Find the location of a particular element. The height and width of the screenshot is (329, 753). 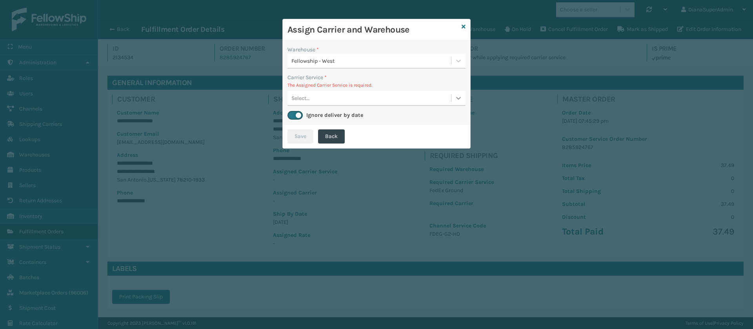

label: Ignore deliver by date is located at coordinates (334, 115).